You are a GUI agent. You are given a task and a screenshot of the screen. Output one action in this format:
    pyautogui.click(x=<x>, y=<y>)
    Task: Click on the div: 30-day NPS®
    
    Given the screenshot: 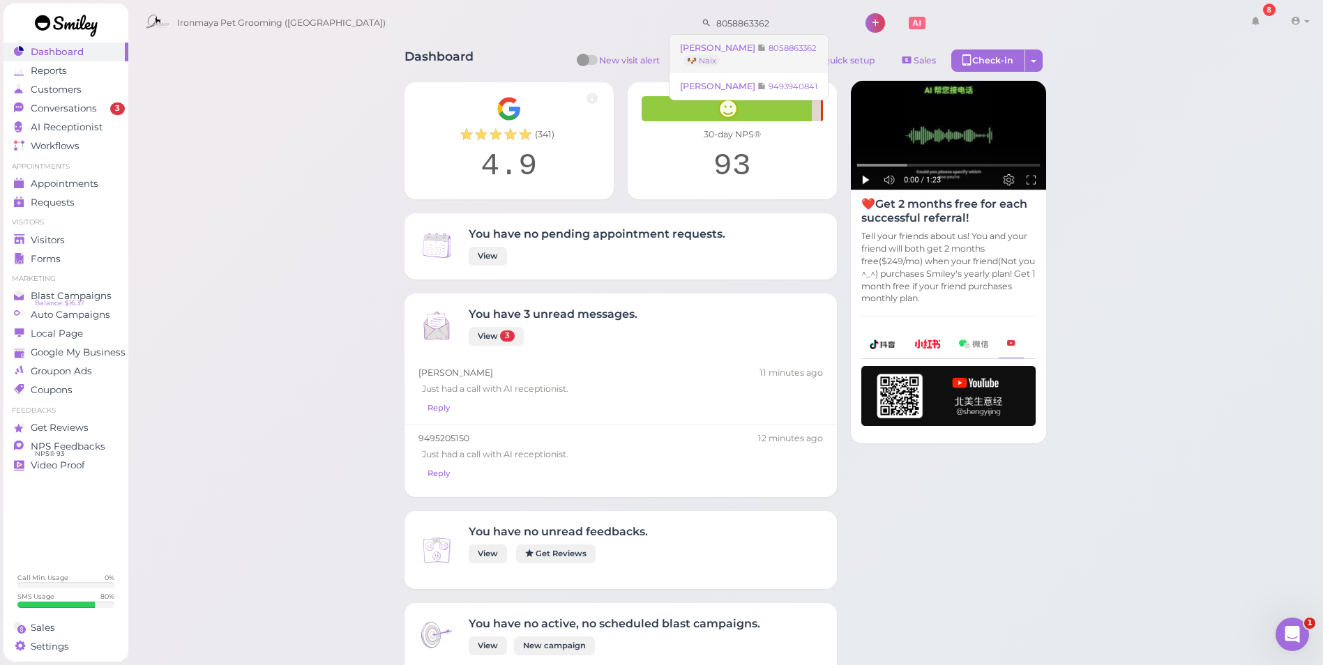 What is the action you would take?
    pyautogui.click(x=732, y=135)
    